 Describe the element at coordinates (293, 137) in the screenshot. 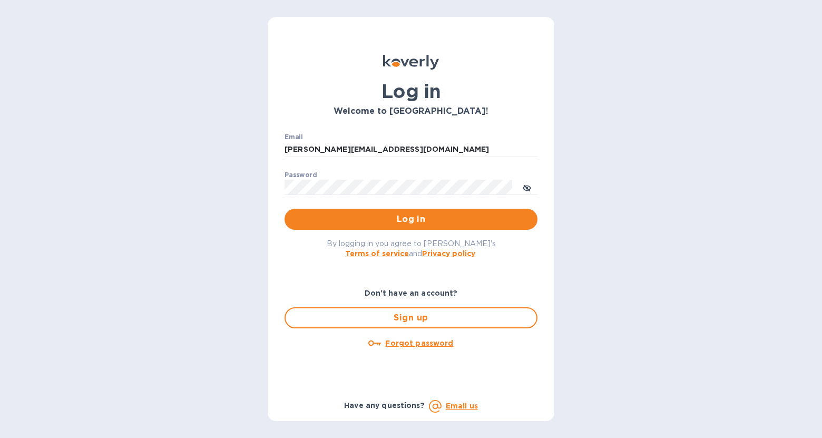

I see `label: Email` at that location.